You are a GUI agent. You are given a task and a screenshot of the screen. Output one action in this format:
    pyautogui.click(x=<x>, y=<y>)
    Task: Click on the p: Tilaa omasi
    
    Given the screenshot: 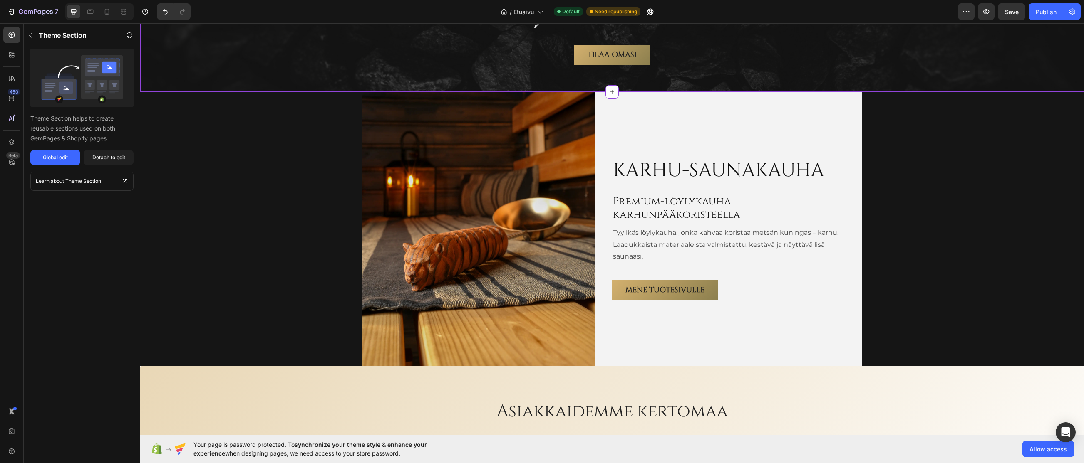 What is the action you would take?
    pyautogui.click(x=472, y=32)
    